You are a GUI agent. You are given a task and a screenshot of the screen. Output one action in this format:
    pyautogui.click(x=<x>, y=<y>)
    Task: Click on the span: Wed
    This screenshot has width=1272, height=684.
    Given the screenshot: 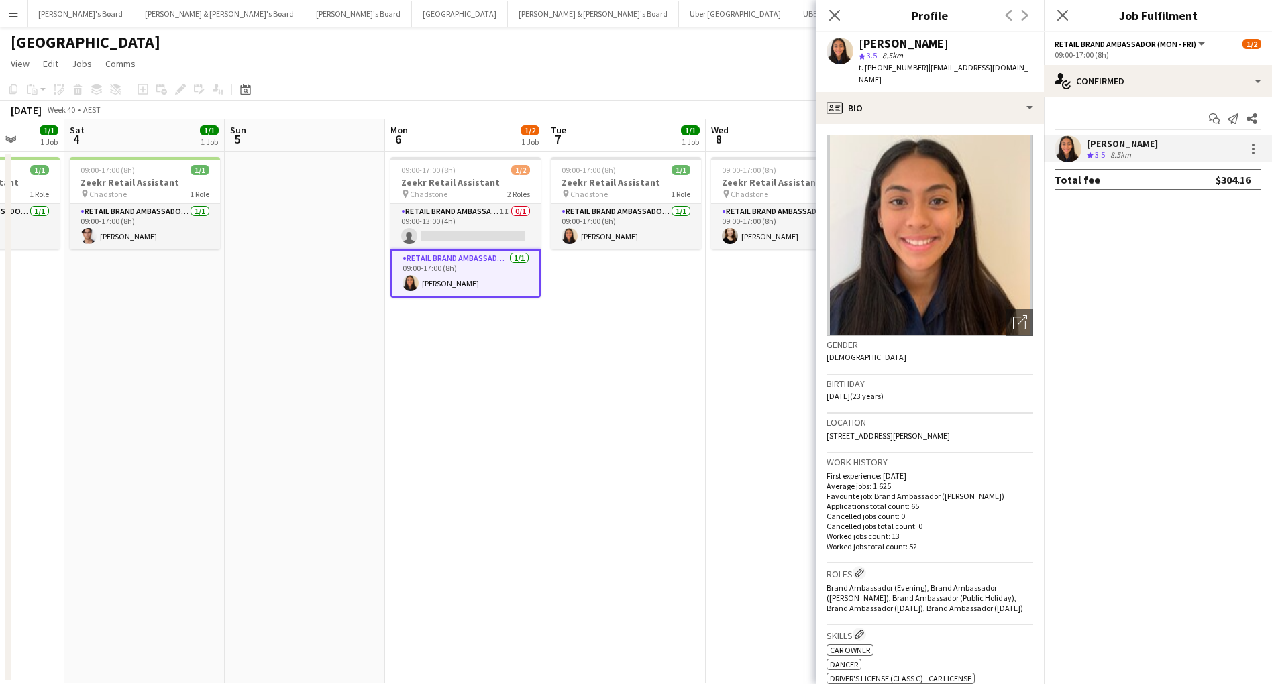 What is the action you would take?
    pyautogui.click(x=720, y=130)
    